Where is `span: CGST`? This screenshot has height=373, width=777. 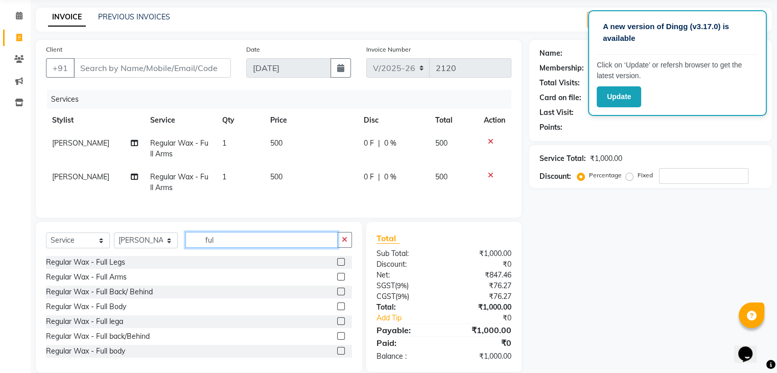
span: CGST is located at coordinates (386, 296).